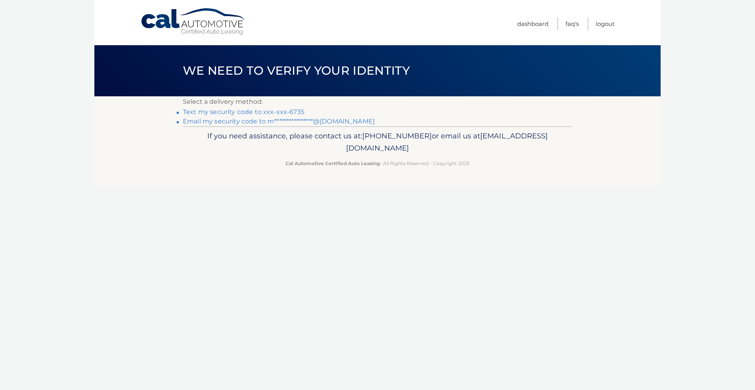  What do you see at coordinates (572, 24) in the screenshot?
I see `a: FAQ's` at bounding box center [572, 24].